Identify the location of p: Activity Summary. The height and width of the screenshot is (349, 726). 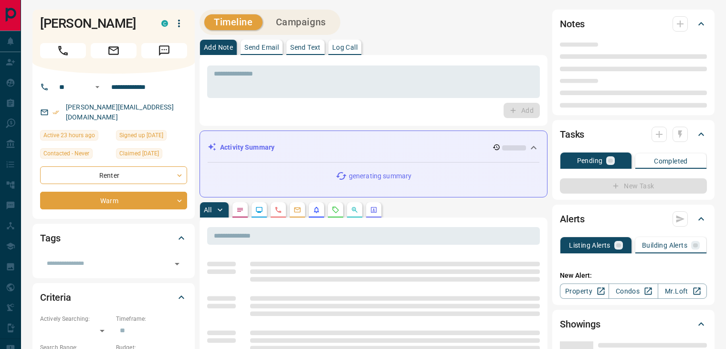
(247, 147).